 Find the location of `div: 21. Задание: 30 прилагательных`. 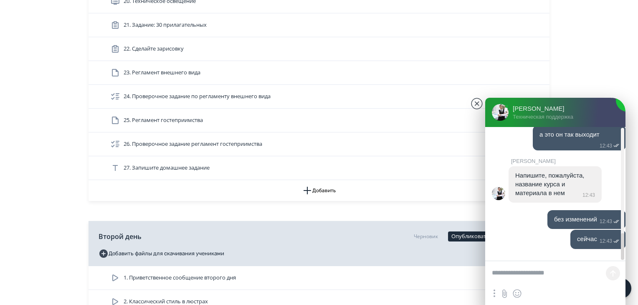

div: 21. Задание: 30 прилагательных is located at coordinates (319, 25).